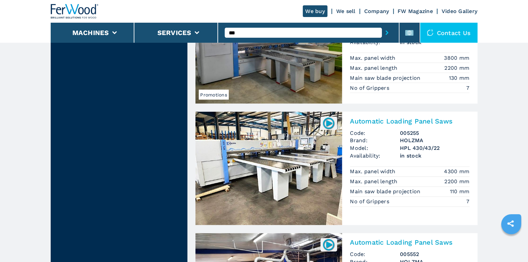  What do you see at coordinates (376, 148) in the screenshot?
I see `span: Model:` at bounding box center [376, 148].